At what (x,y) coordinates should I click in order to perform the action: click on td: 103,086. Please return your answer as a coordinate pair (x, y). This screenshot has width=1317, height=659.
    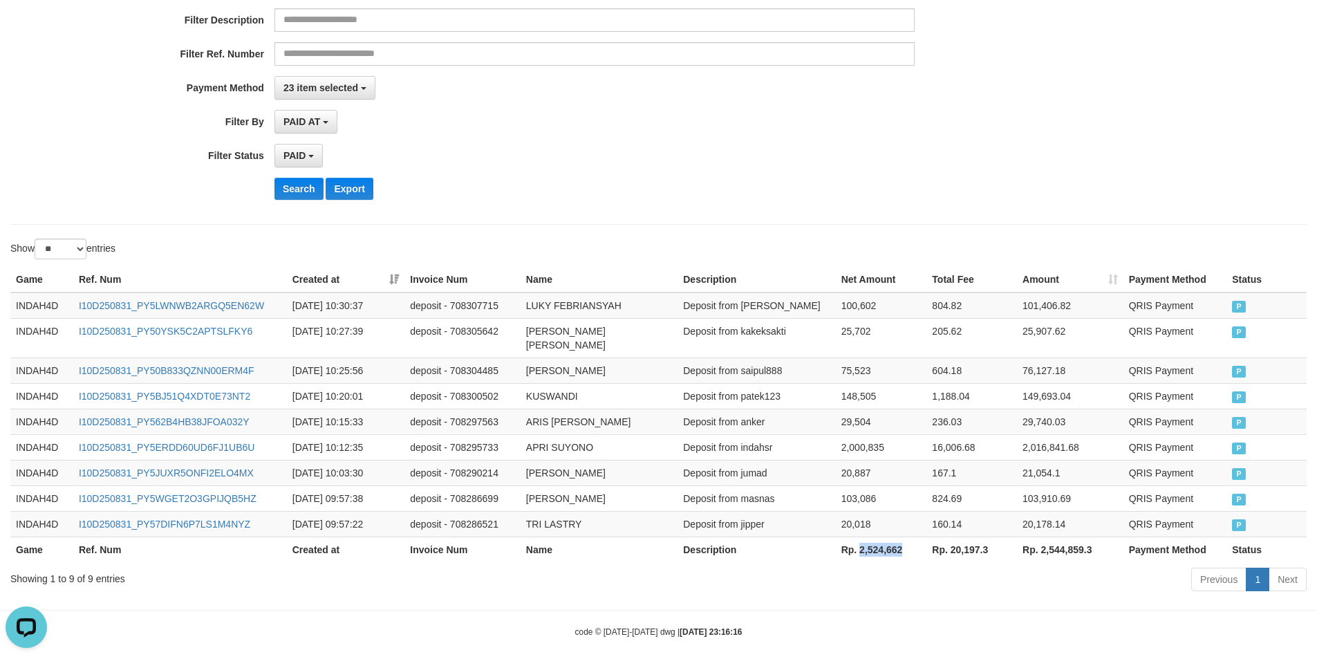
    Looking at the image, I should click on (881, 498).